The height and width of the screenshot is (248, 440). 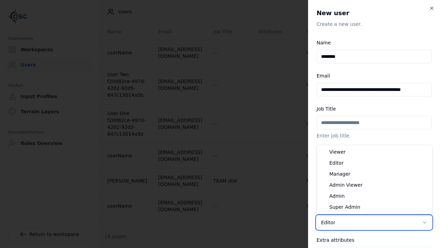 I want to click on span: Manager, so click(x=340, y=174).